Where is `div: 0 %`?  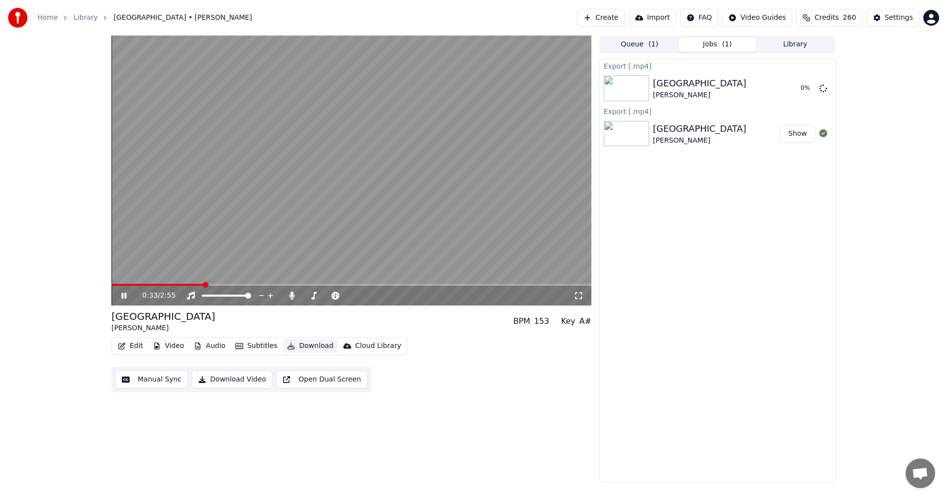 div: 0 % is located at coordinates (808, 88).